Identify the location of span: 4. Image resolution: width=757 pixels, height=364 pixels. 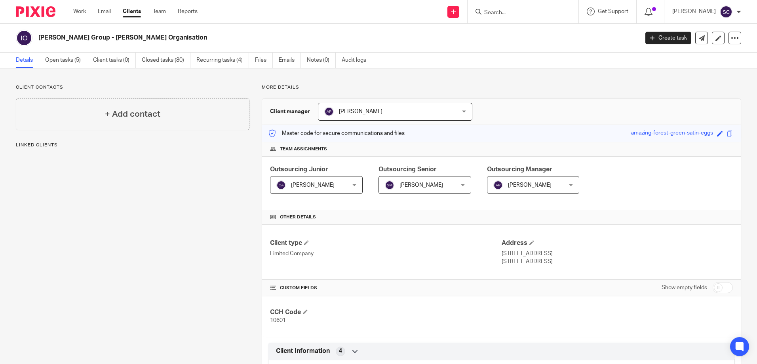
(341, 351).